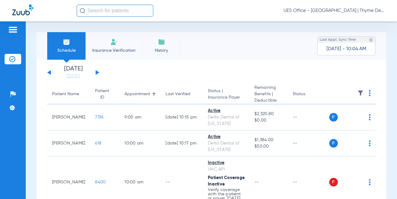 The width and height of the screenshot is (397, 199). I want to click on span: $1,384.00, so click(268, 140).